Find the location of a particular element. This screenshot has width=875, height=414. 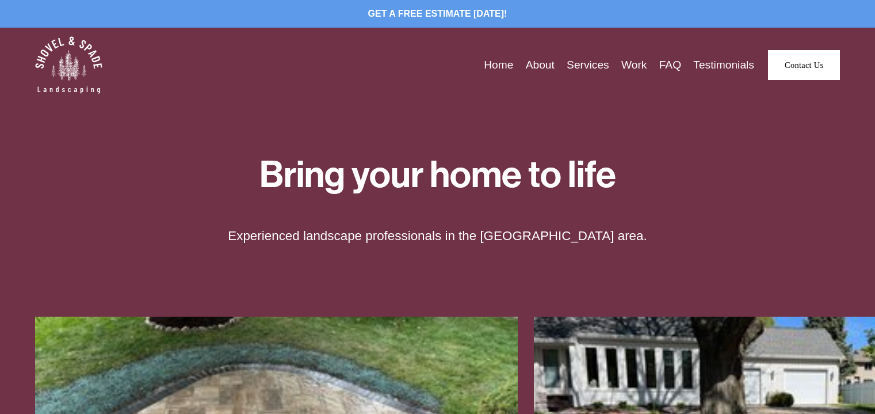

a: Contact Us is located at coordinates (803, 65).